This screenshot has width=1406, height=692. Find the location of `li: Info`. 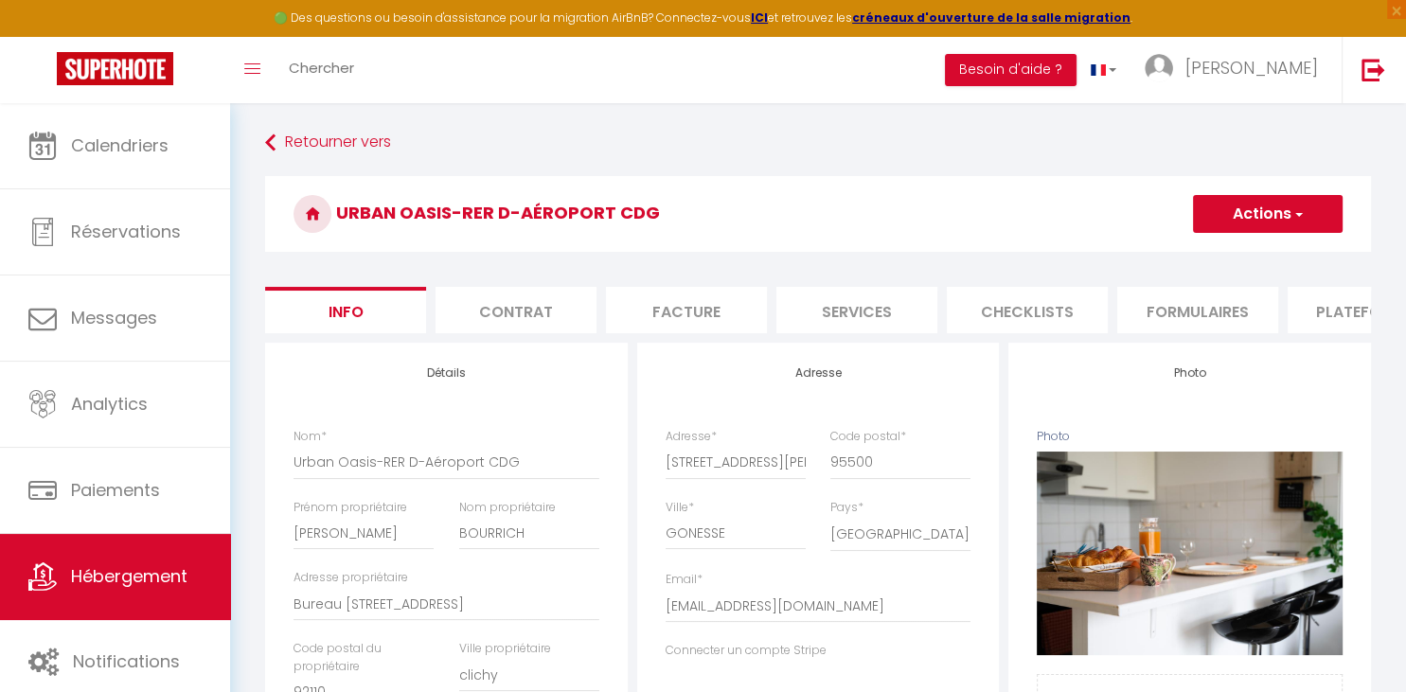

li: Info is located at coordinates (346, 310).